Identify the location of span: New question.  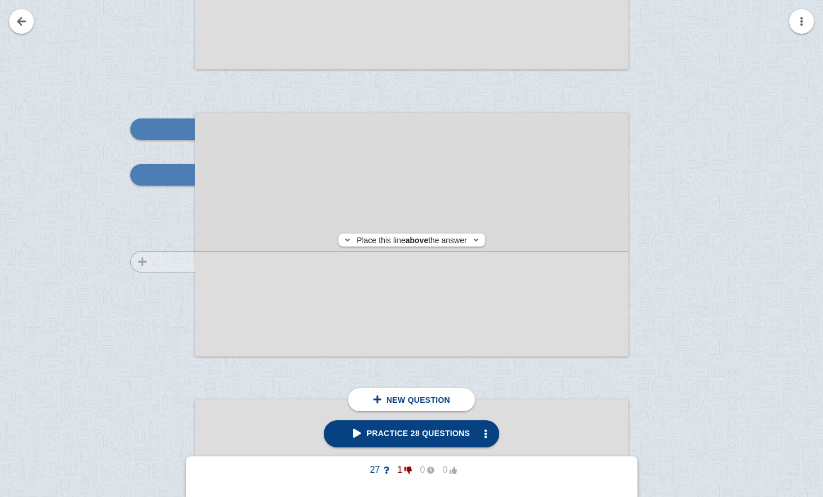
(418, 400).